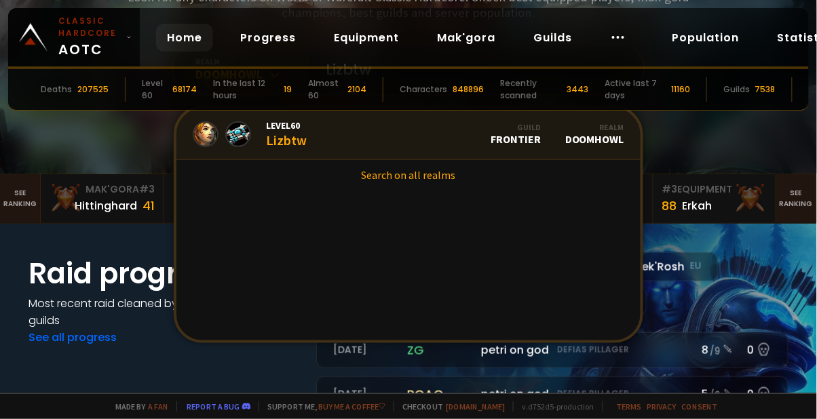  I want to click on div: 848896, so click(468, 90).